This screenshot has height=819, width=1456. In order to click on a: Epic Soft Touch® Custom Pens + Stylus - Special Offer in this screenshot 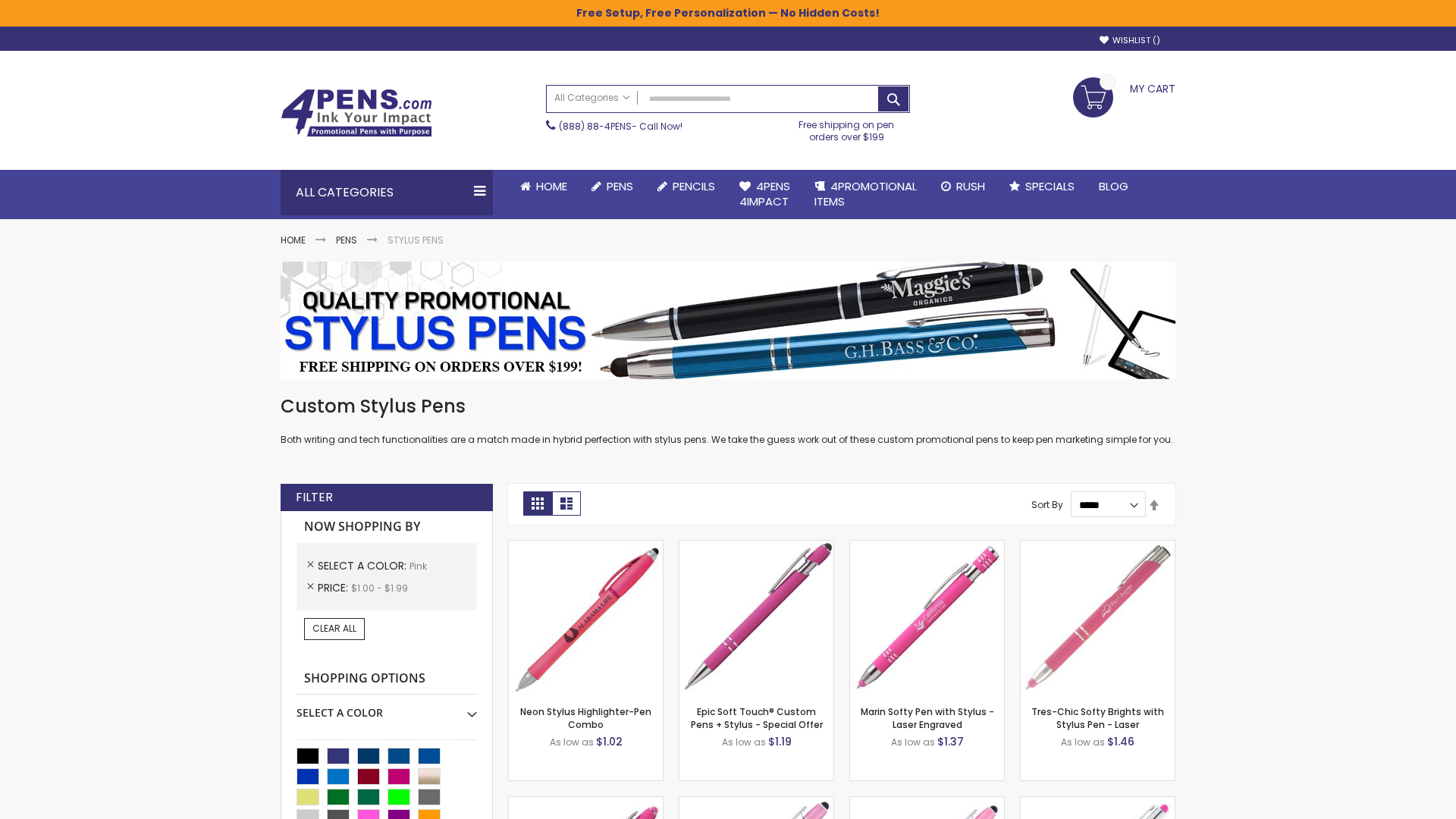, I will do `click(756, 717)`.